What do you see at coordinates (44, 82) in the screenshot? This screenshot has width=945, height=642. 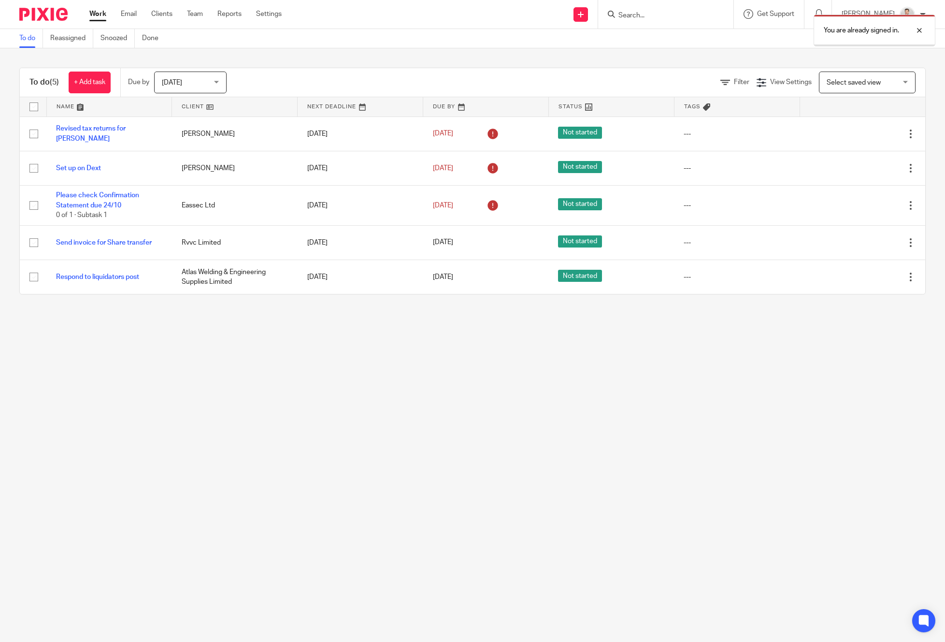 I see `h1: To do` at bounding box center [44, 82].